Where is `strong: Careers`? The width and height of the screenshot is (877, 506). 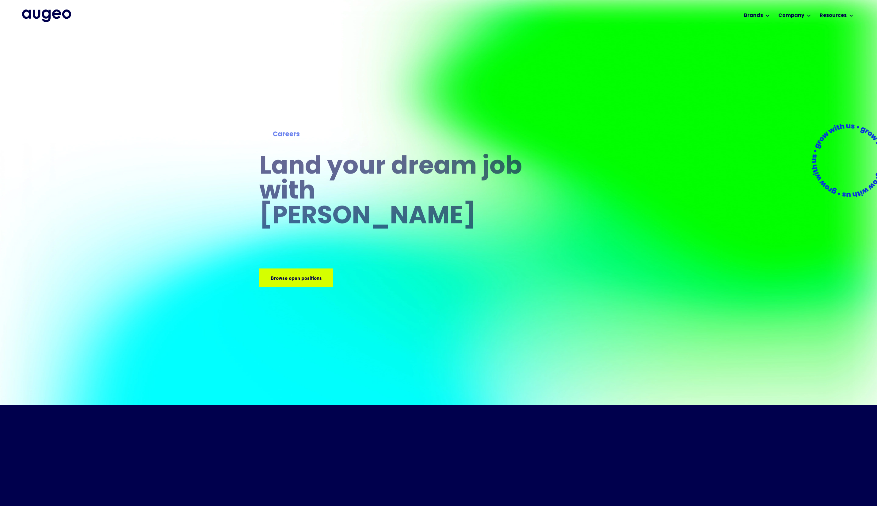
strong: Careers is located at coordinates (286, 135).